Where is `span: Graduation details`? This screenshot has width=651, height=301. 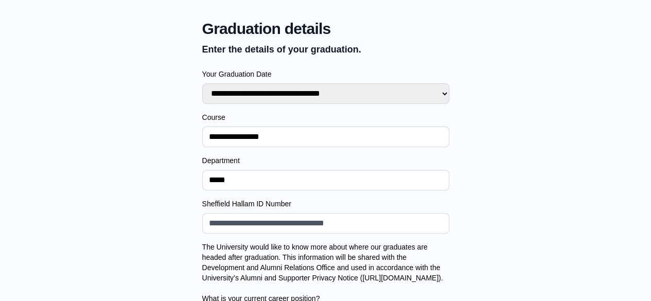 span: Graduation details is located at coordinates (326, 29).